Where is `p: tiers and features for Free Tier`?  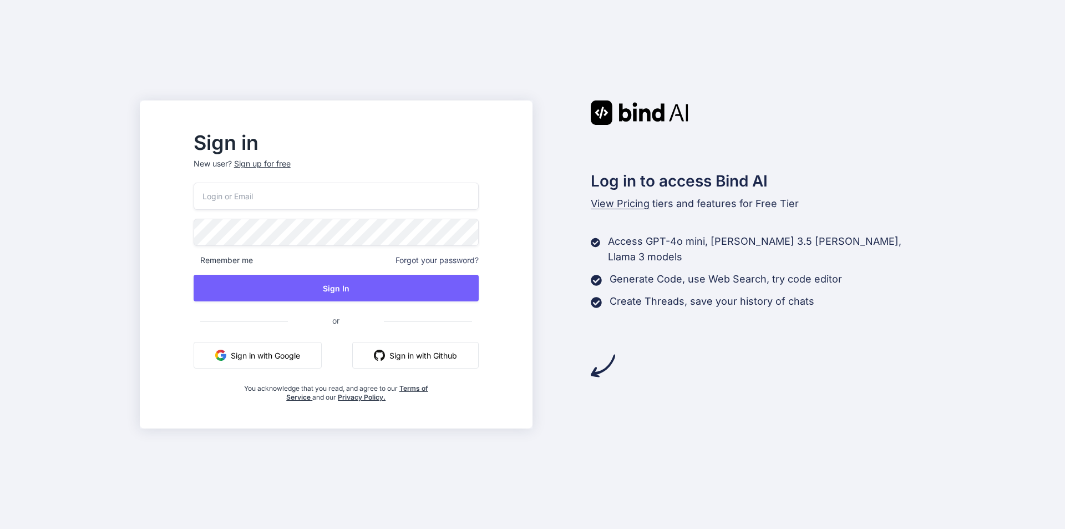 p: tiers and features for Free Tier is located at coordinates (758, 204).